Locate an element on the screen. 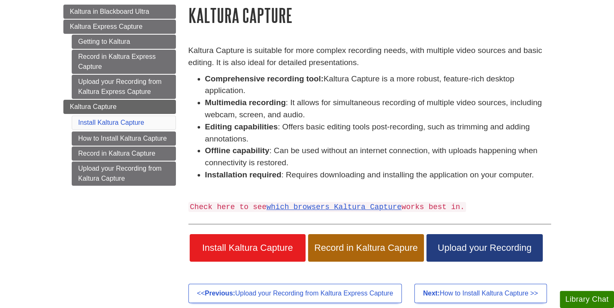 Image resolution: width=614 pixels, height=308 pixels. a: Upload your Recording from Kaltura Capture is located at coordinates (124, 173).